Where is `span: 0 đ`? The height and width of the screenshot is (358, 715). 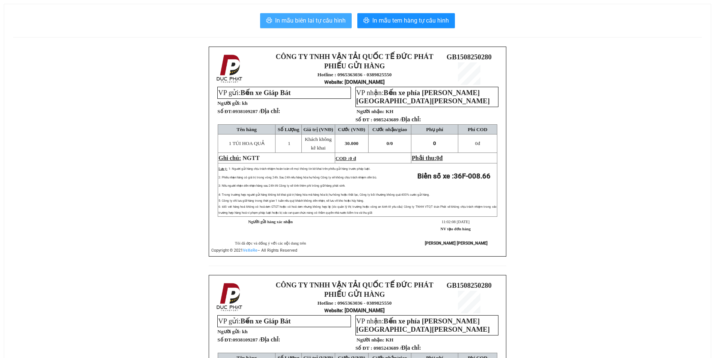 span: 0 đ is located at coordinates (353, 158).